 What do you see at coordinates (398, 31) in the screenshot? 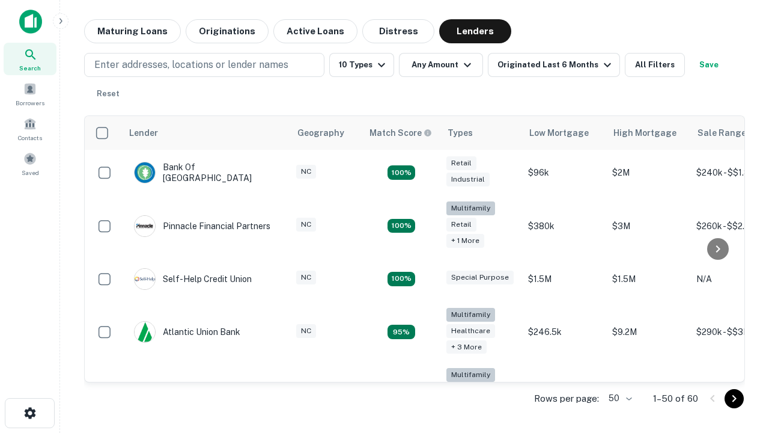
I see `button: Distress` at bounding box center [398, 31].